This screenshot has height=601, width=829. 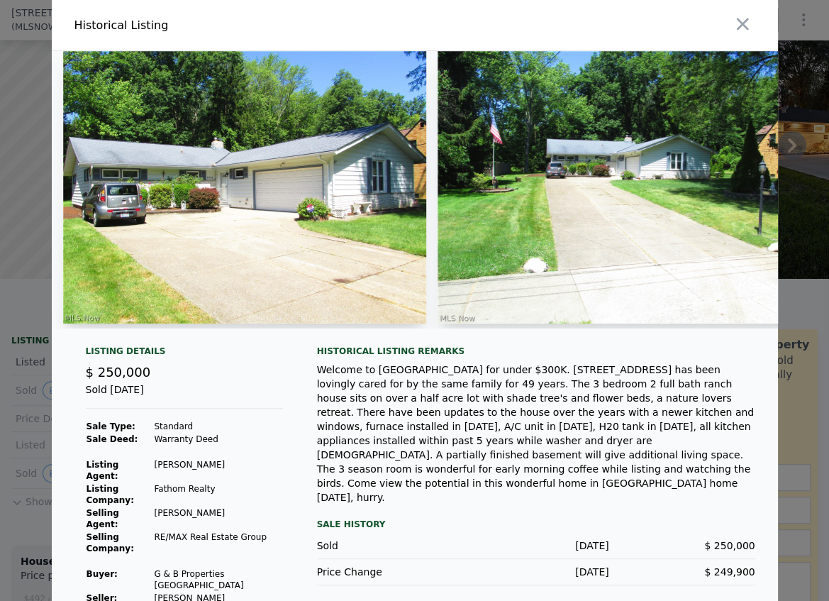 What do you see at coordinates (103, 470) in the screenshot?
I see `strong: Listing Agent:` at bounding box center [103, 470].